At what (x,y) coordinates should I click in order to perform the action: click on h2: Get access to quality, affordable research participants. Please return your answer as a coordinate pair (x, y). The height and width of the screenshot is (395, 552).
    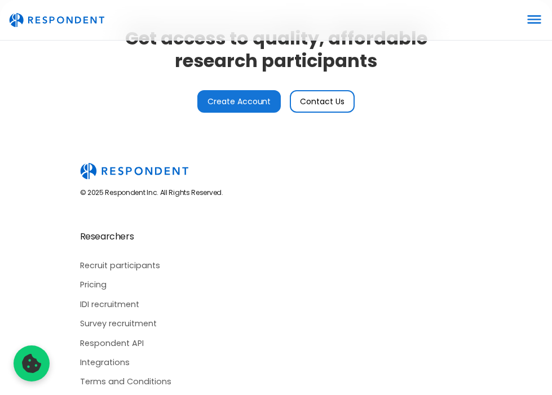
    Looking at the image, I should click on (276, 50).